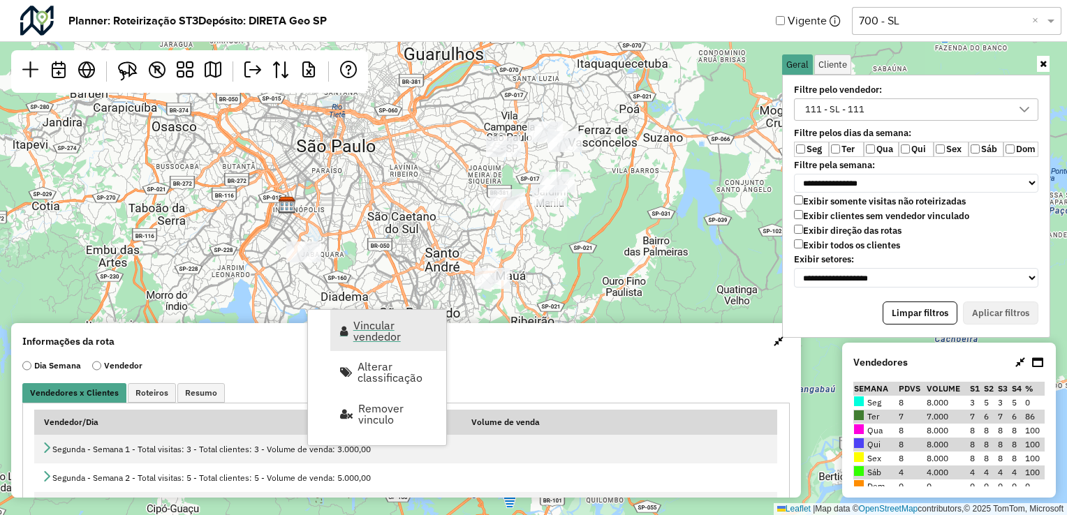  Describe the element at coordinates (888, 509) in the screenshot. I see `a: OpenStreetMap` at that location.